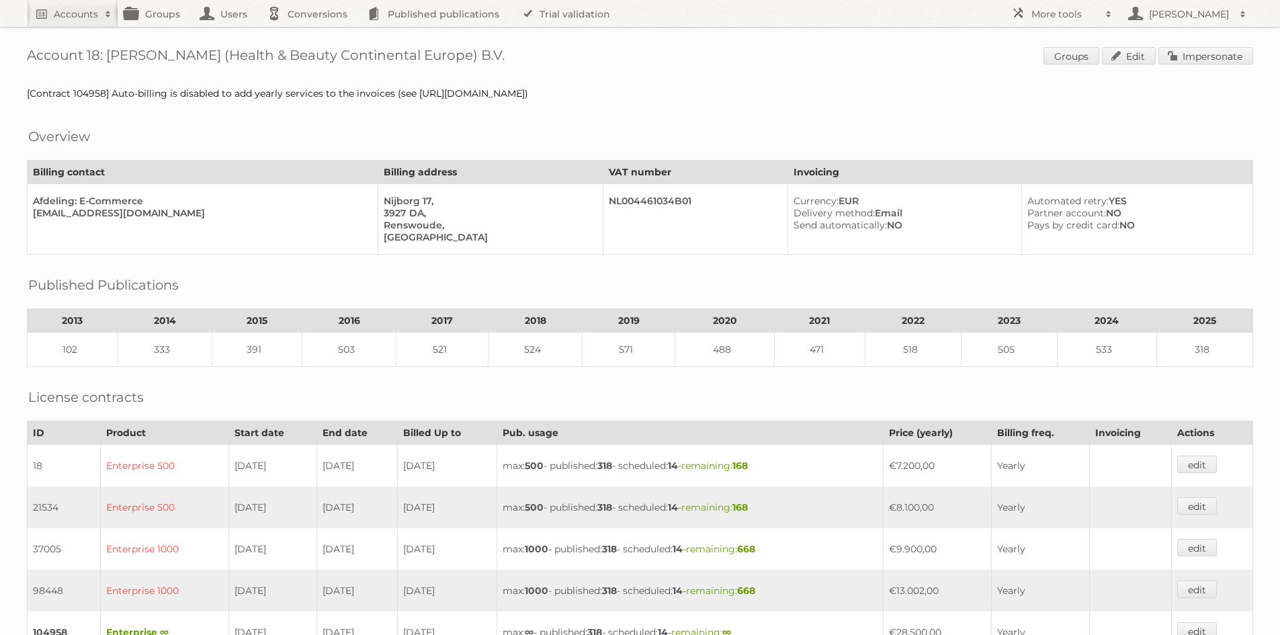 This screenshot has height=635, width=1280. What do you see at coordinates (1129, 56) in the screenshot?
I see `a: Edit` at bounding box center [1129, 56].